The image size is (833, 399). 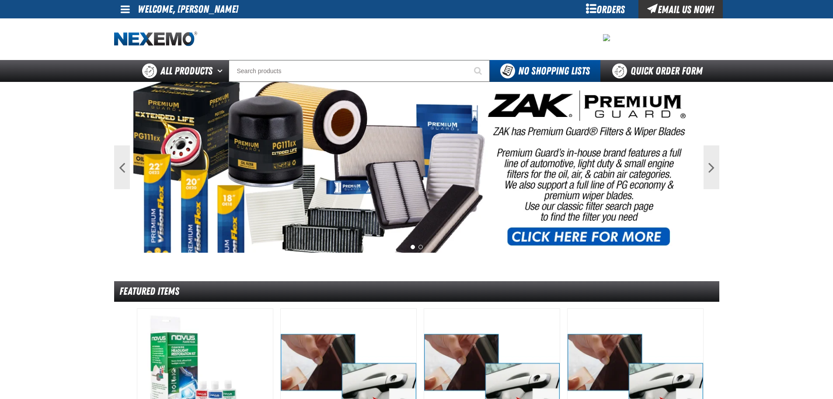 What do you see at coordinates (156, 39) in the screenshot?
I see `img: Nexemo logo` at bounding box center [156, 39].